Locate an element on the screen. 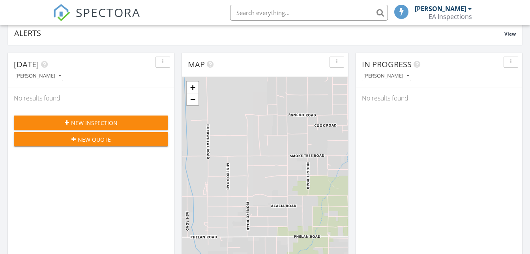 This screenshot has height=254, width=530. input: Search everything... is located at coordinates (309, 13).